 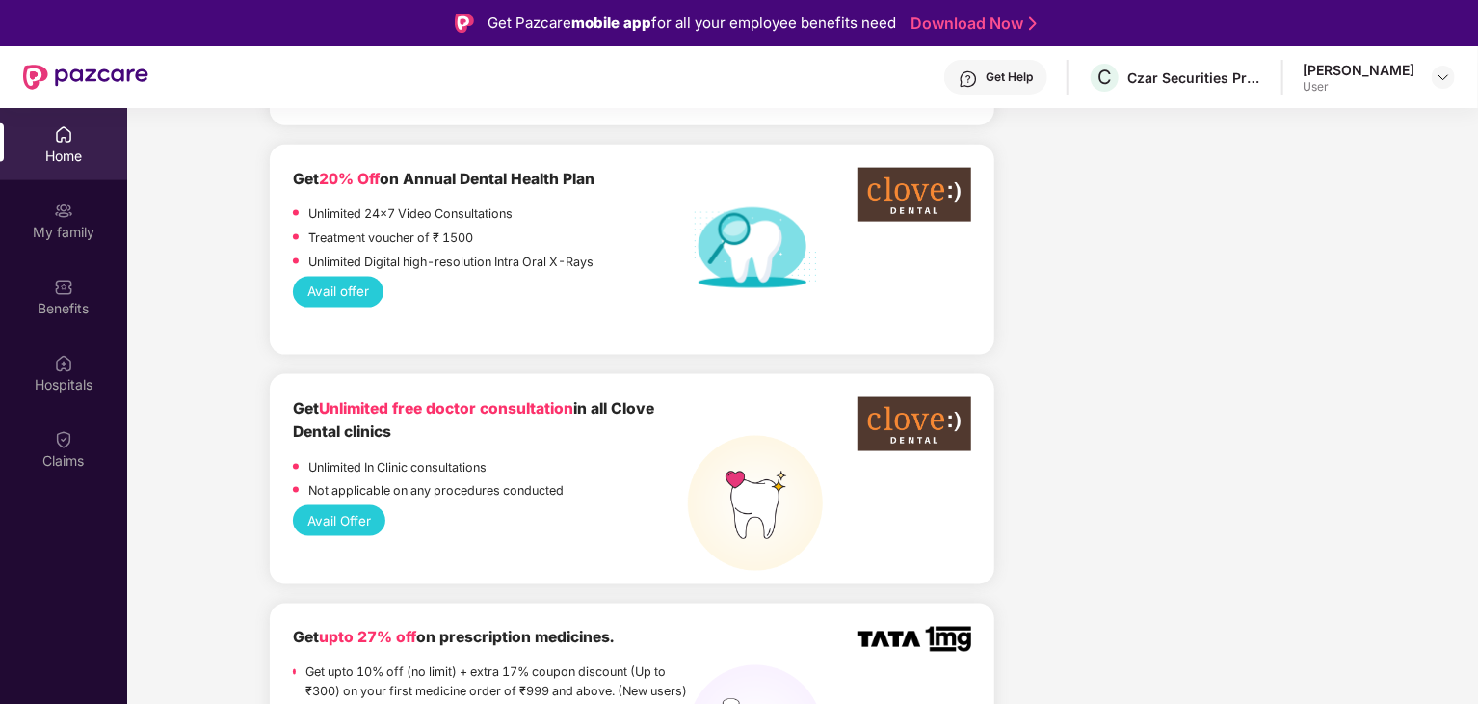 I want to click on p: Unlimited Digital high-resolution Intra Oral X-Rays, so click(x=451, y=262).